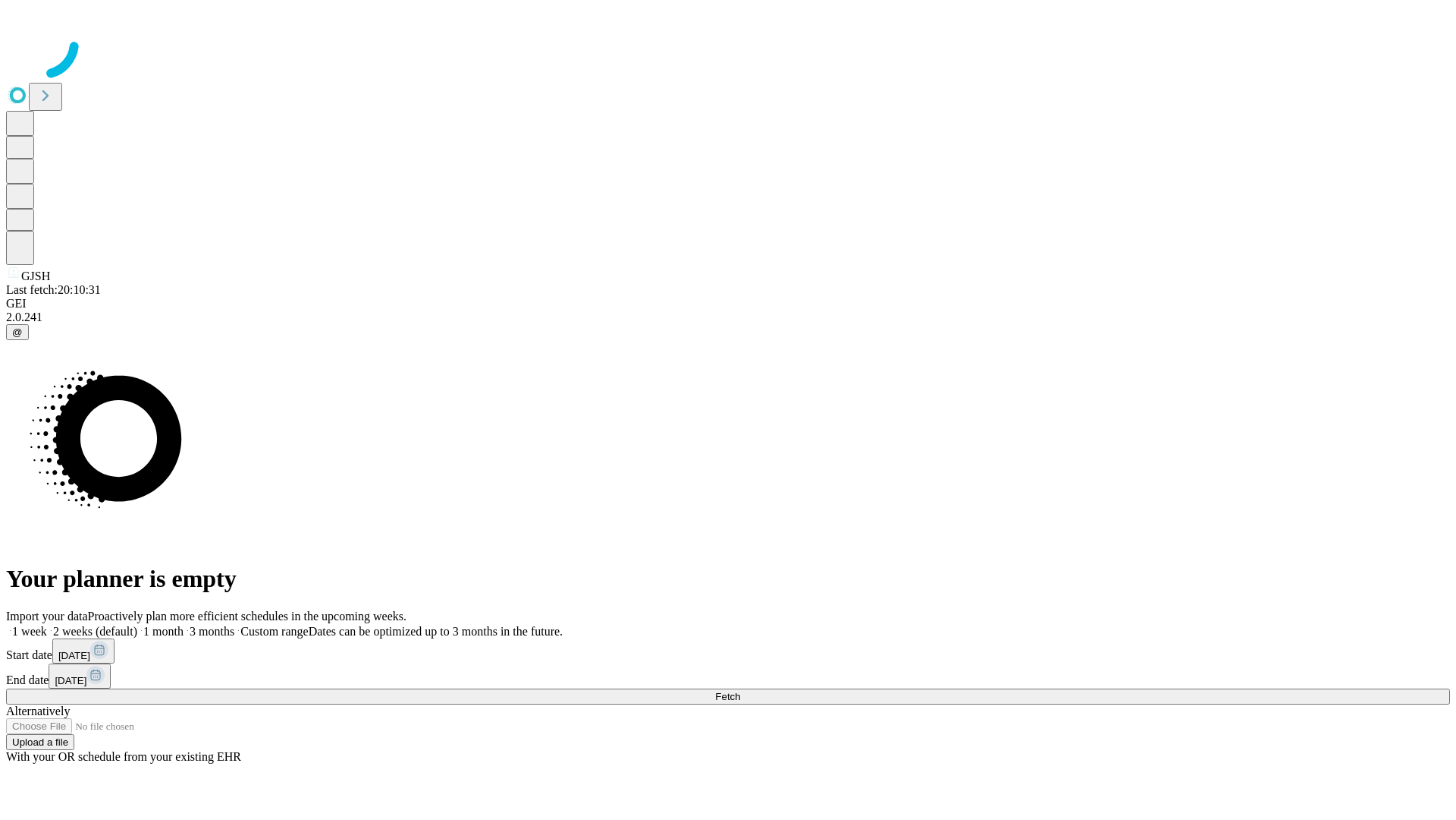 The height and width of the screenshot is (820, 1456). I want to click on span: Import your data, so click(47, 615).